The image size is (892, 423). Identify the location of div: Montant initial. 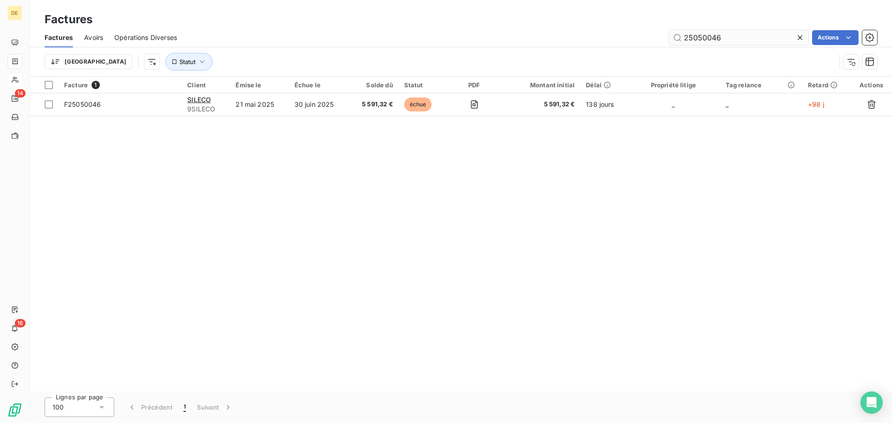
(540, 85).